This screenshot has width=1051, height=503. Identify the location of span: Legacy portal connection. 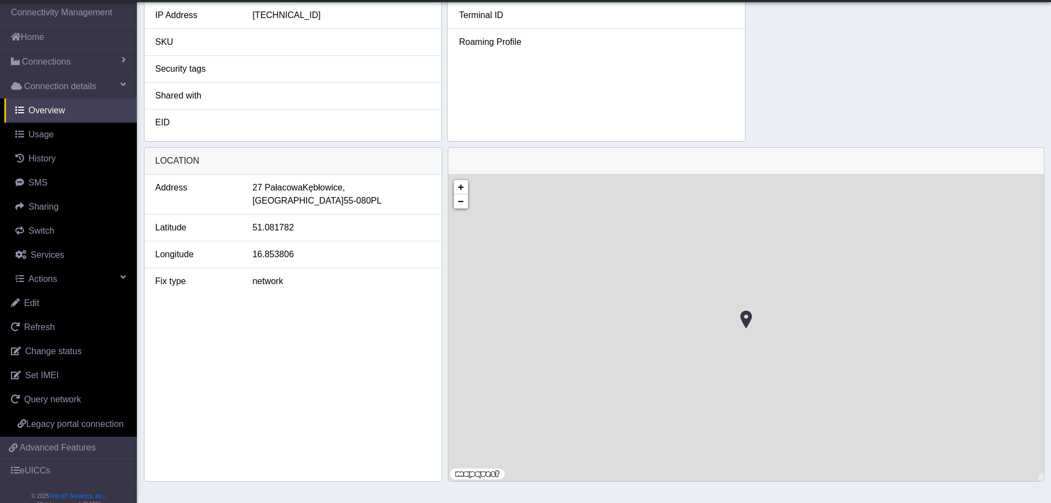
(75, 424).